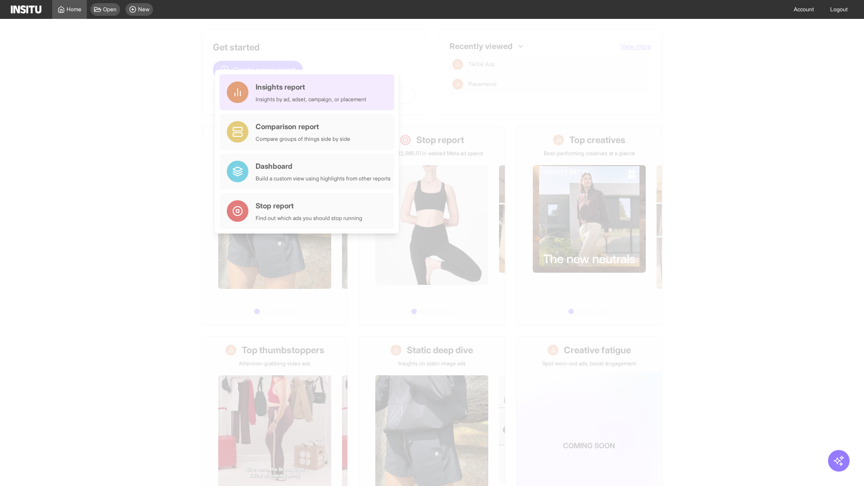 This screenshot has height=486, width=864. What do you see at coordinates (110, 9) in the screenshot?
I see `span: Open` at bounding box center [110, 9].